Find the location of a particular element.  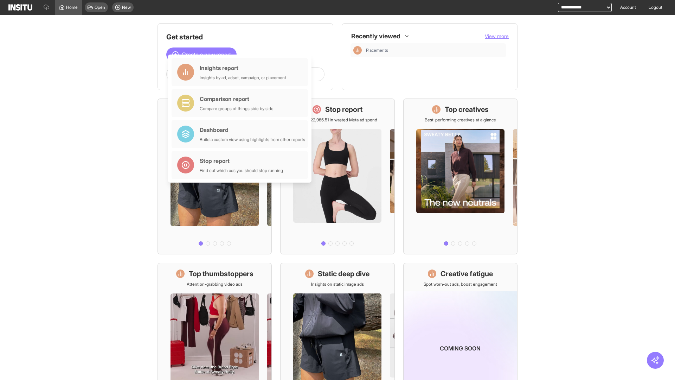

div: Comparison report is located at coordinates (237, 99).